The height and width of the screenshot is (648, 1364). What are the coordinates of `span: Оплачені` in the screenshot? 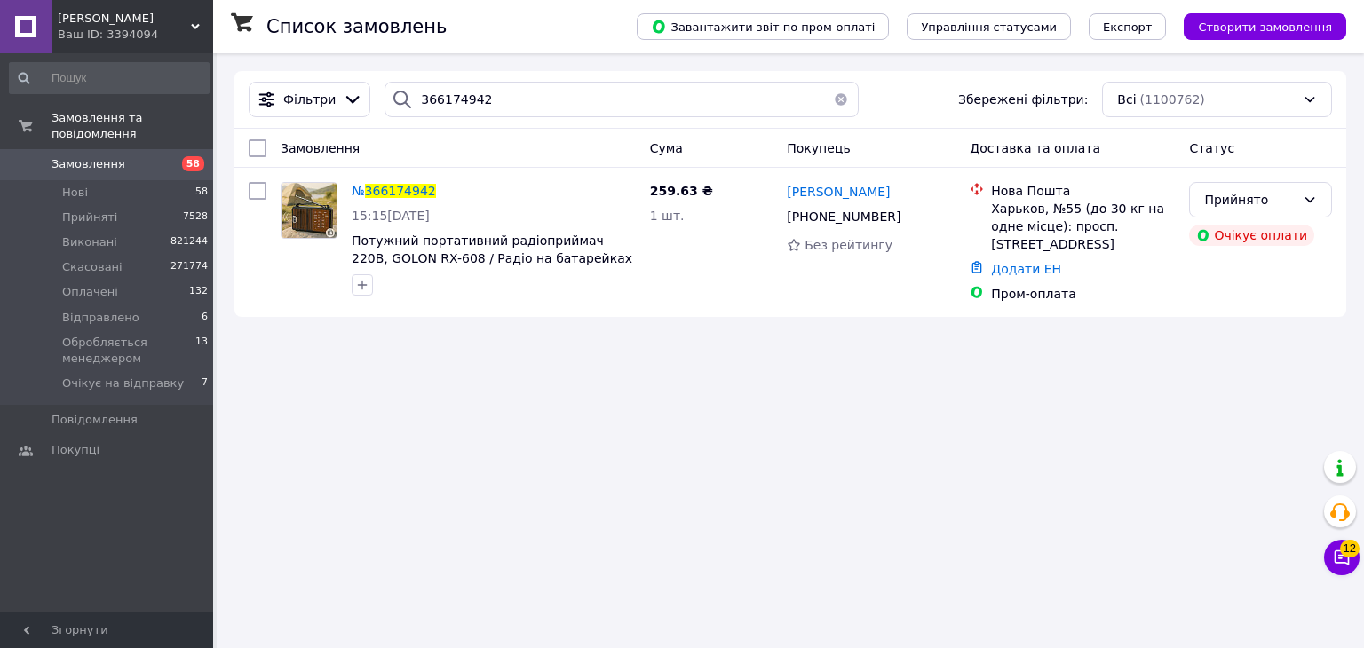 It's located at (90, 292).